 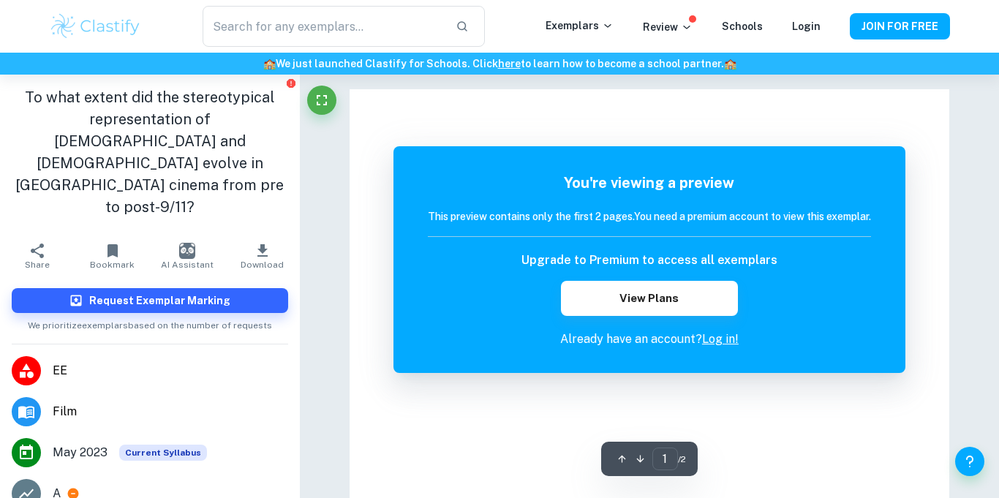 What do you see at coordinates (649, 260) in the screenshot?
I see `h6: Upgrade to Premium to access all exemplars` at bounding box center [649, 260].